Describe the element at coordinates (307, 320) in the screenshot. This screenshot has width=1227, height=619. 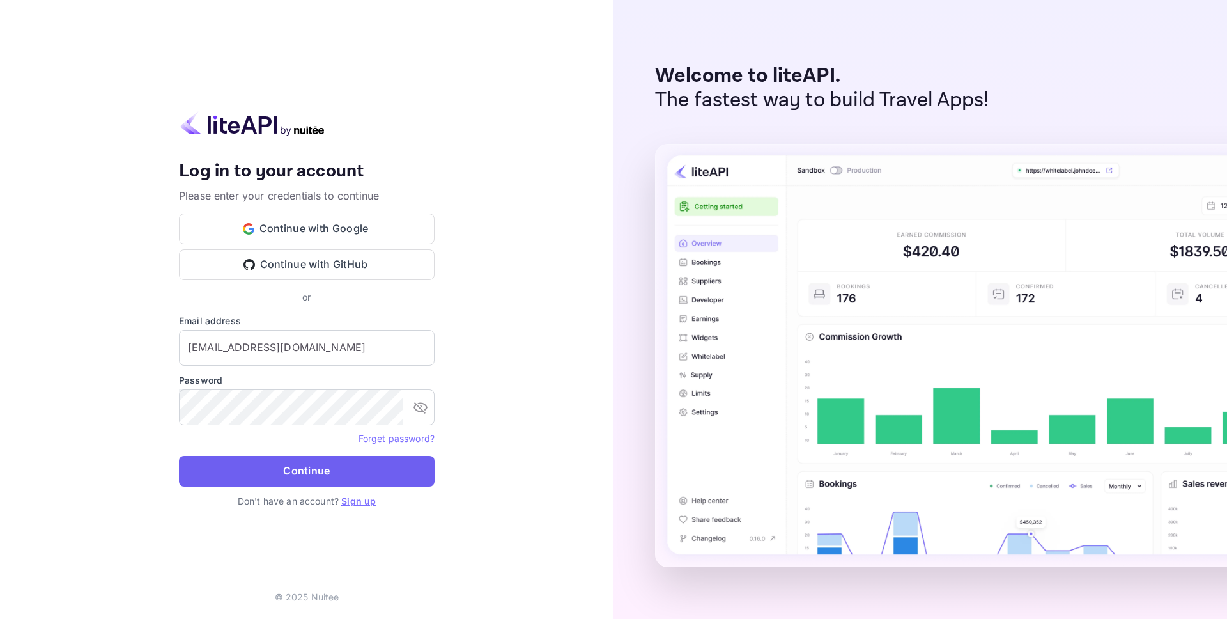
I see `label: Email address` at that location.